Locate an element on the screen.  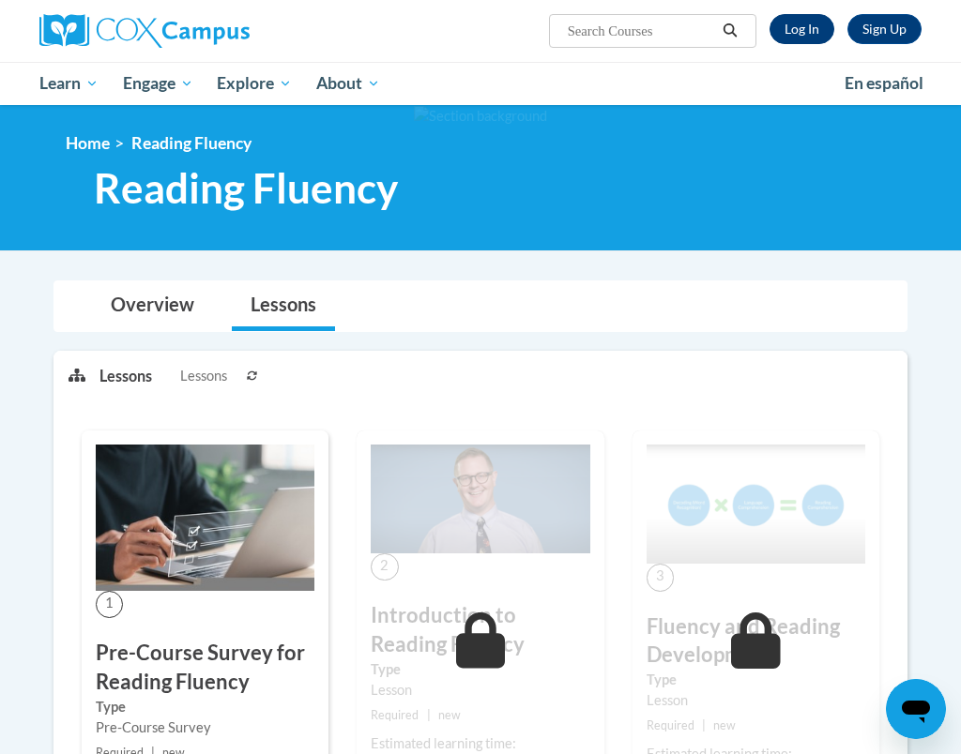
div: Main menu is located at coordinates (480, 83).